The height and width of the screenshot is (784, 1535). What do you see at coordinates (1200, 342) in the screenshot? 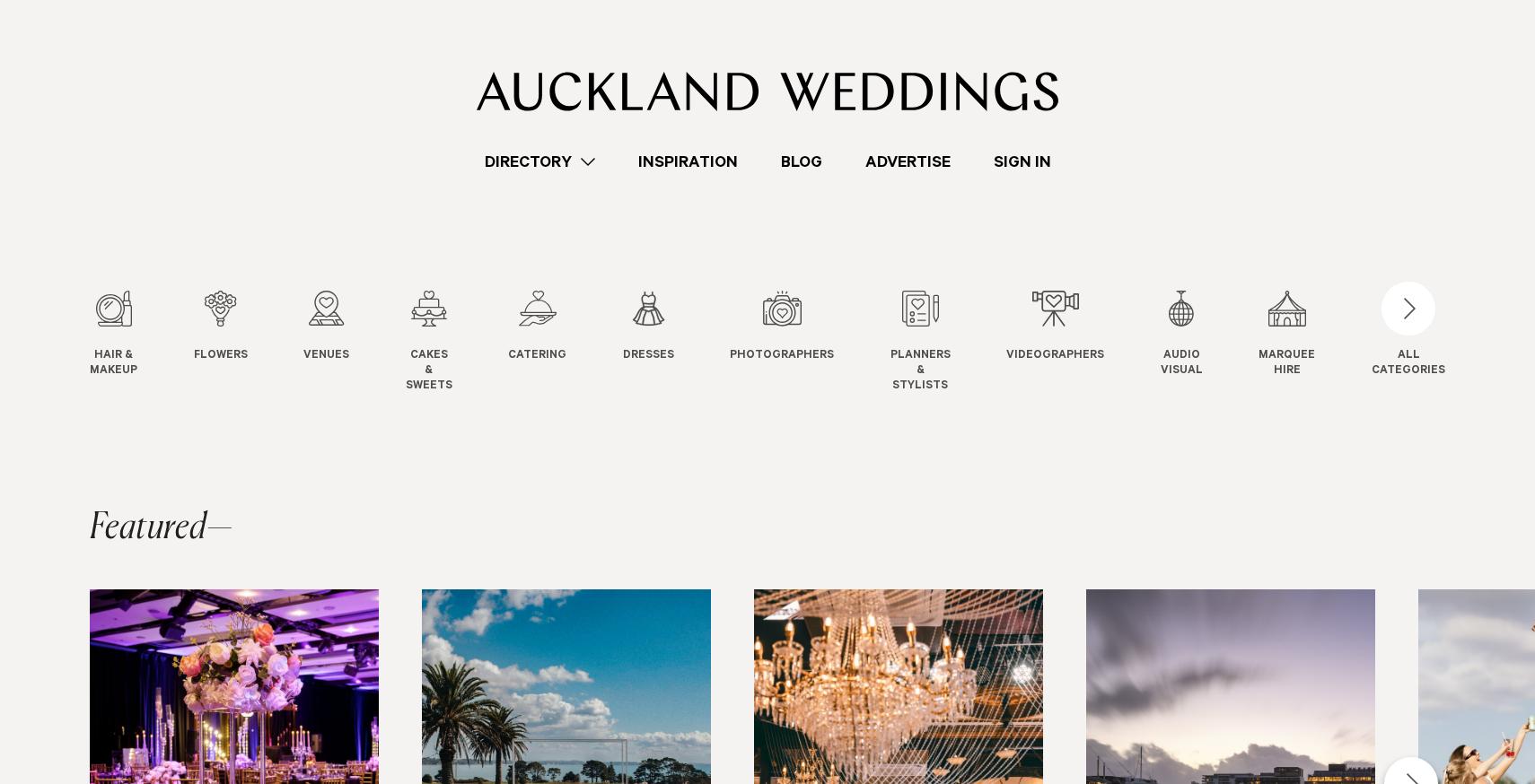
I see `swiper-slide: 10 / 12` at bounding box center [1200, 342].